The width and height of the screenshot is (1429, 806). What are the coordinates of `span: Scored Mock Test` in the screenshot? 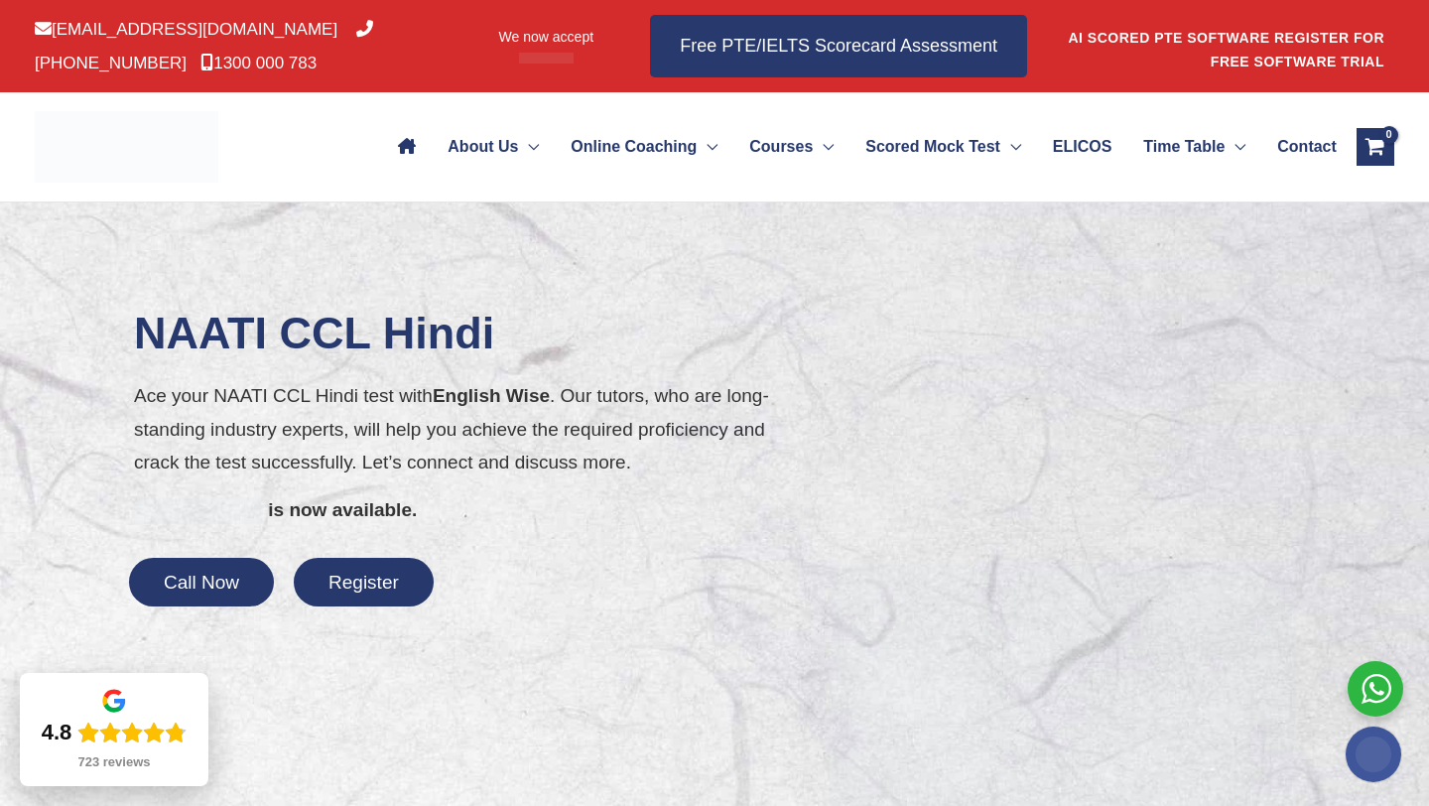 It's located at (933, 147).